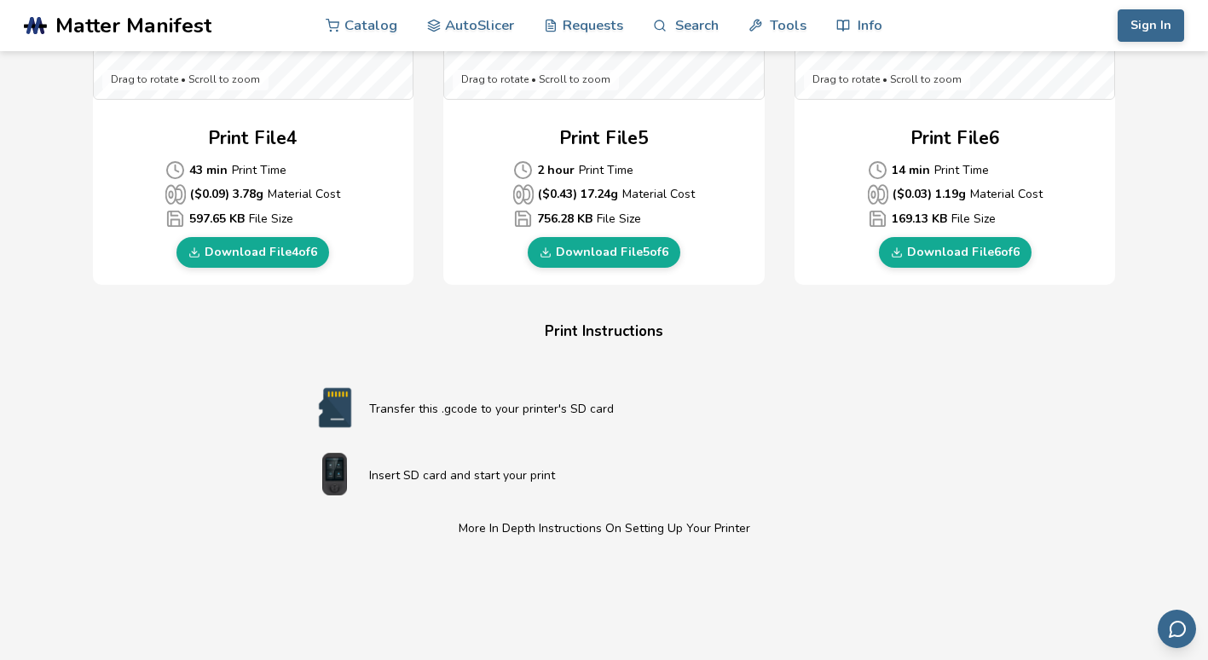 Image resolution: width=1208 pixels, height=660 pixels. Describe the element at coordinates (929, 194) in the screenshot. I see `b: ($ 0.03 ) 1.19 g` at that location.